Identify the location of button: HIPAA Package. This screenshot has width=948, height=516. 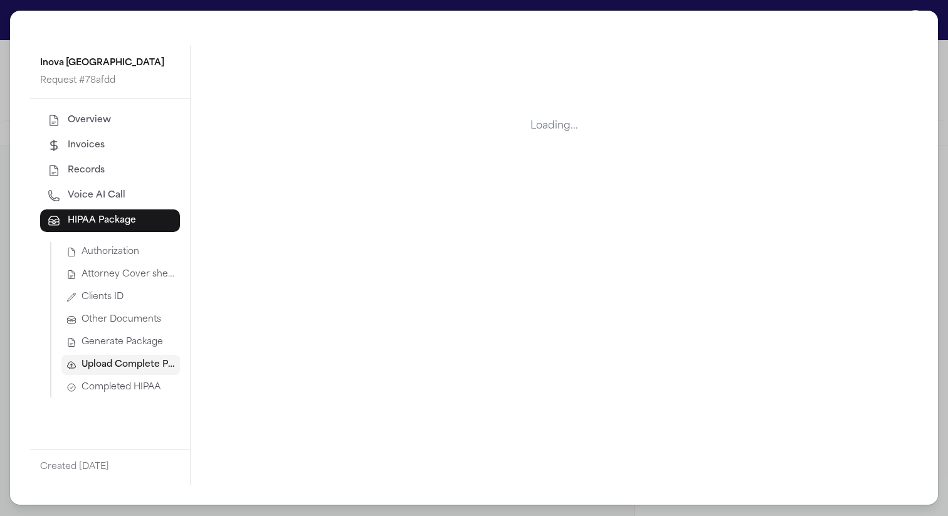
(110, 221).